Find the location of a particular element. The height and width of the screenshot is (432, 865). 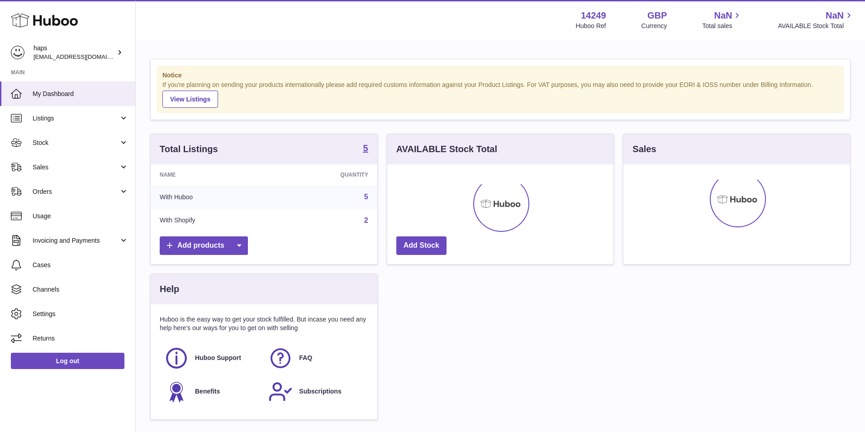

span: Sales is located at coordinates (76, 167).